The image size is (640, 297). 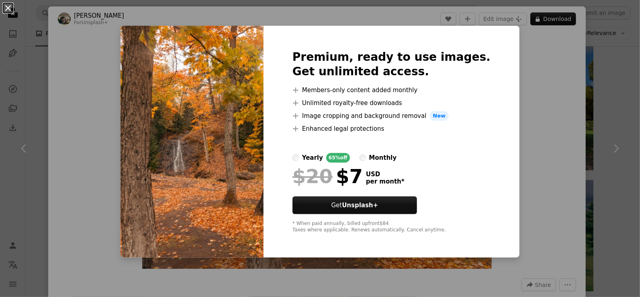 I want to click on span: New, so click(x=440, y=116).